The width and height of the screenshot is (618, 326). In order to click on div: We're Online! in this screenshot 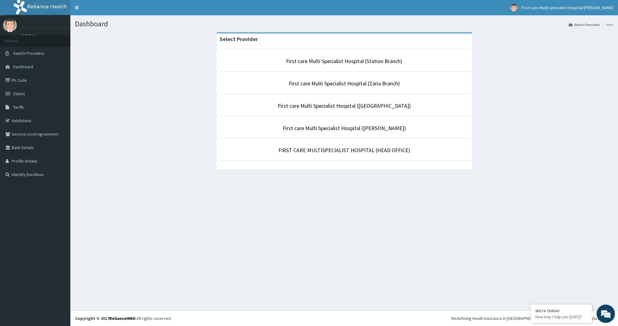, I will do `click(561, 310)`.